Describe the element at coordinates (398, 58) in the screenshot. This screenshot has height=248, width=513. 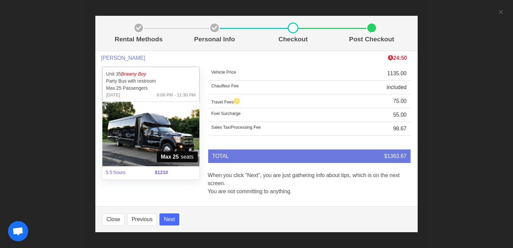
I see `span: The clock is ticking ⁠— this timer shows how long we'll hold this limo during checkout. If time r...` at that location.